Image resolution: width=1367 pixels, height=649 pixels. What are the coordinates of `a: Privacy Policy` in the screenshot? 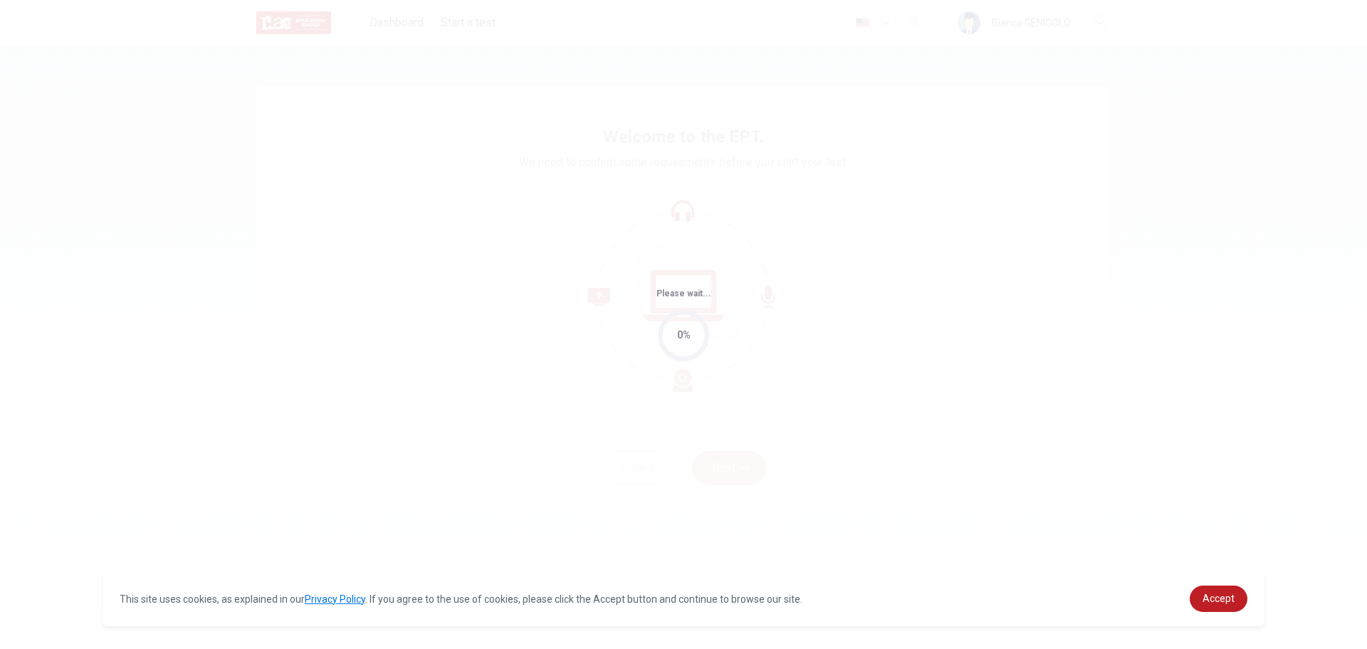 It's located at (335, 599).